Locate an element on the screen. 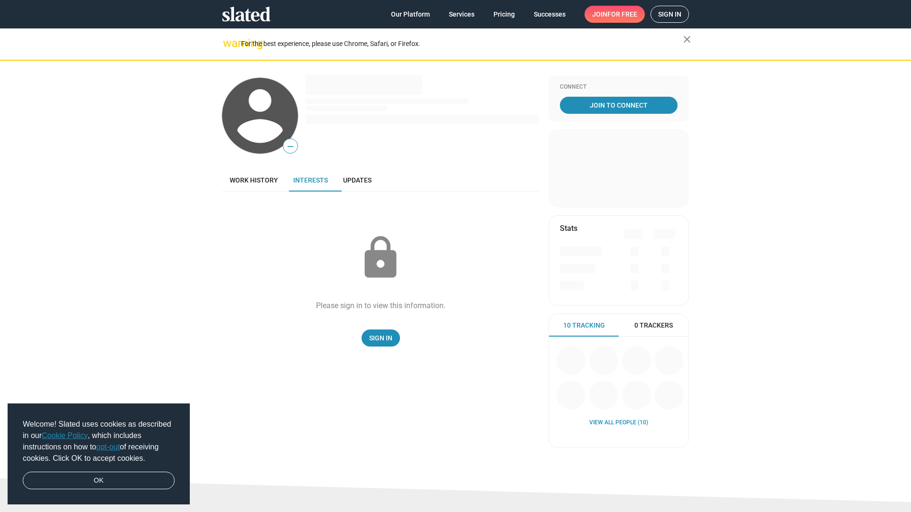 The height and width of the screenshot is (512, 911). a: Updates is located at coordinates (357, 180).